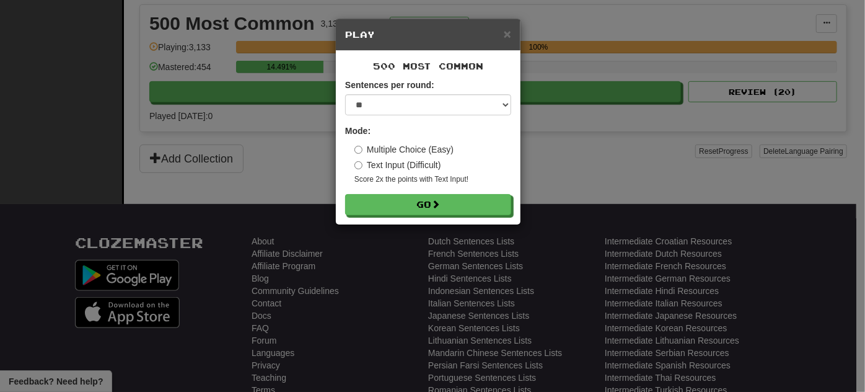 The height and width of the screenshot is (392, 865). Describe the element at coordinates (404, 149) in the screenshot. I see `label: Multiple Choice (Easy)` at that location.